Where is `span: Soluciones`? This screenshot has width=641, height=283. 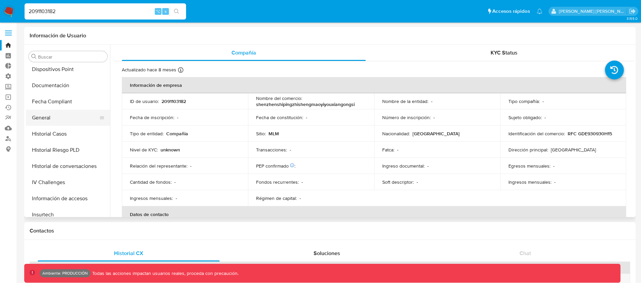
span: Soluciones is located at coordinates (327, 253).